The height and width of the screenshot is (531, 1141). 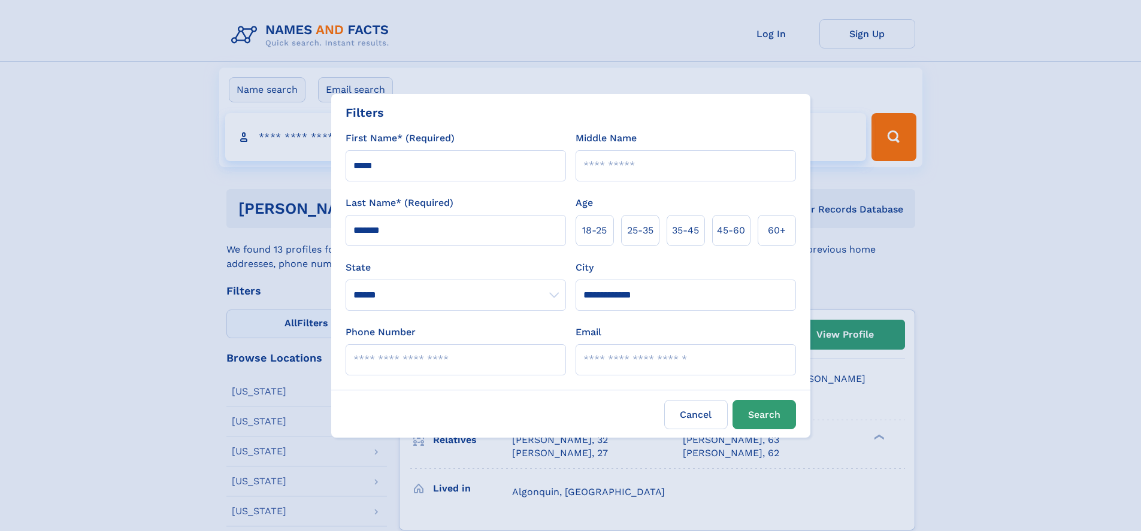 What do you see at coordinates (400, 138) in the screenshot?
I see `label: First Name* (Required)` at bounding box center [400, 138].